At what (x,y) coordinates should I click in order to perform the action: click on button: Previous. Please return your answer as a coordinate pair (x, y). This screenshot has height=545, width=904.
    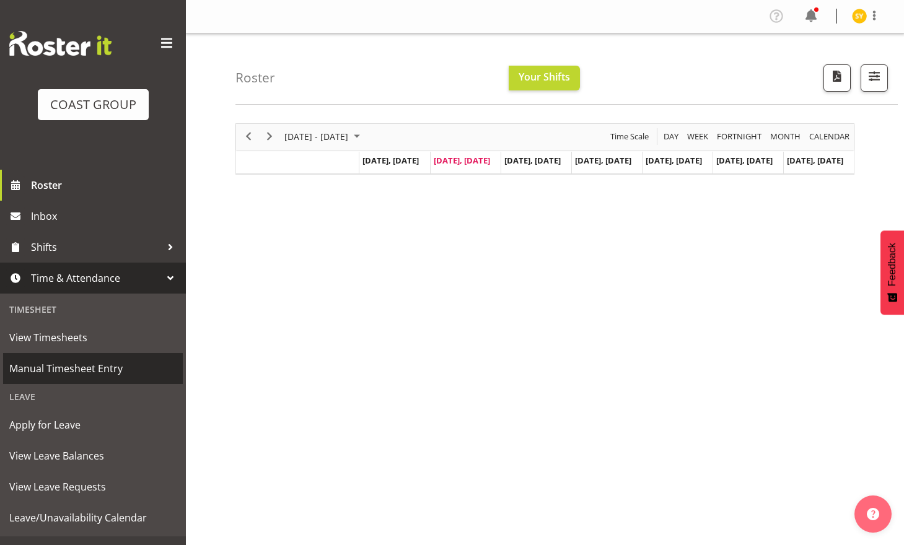
    Looking at the image, I should click on (248, 136).